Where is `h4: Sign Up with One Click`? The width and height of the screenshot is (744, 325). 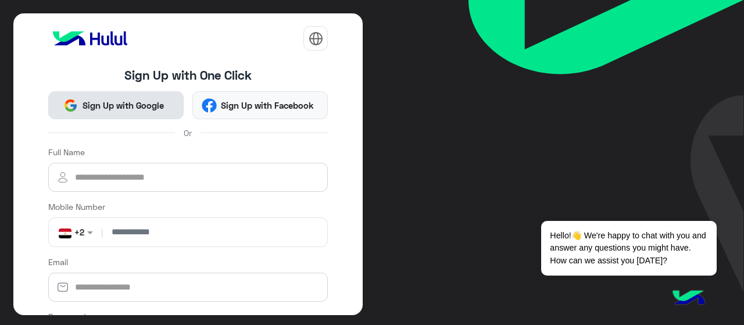 h4: Sign Up with One Click is located at coordinates (188, 75).